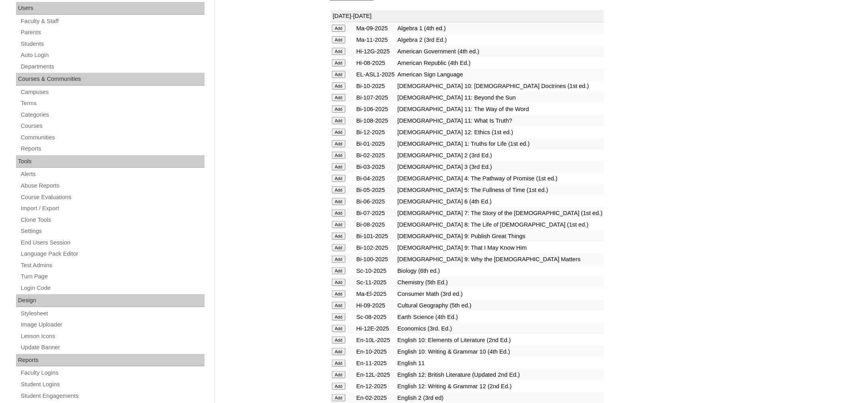  Describe the element at coordinates (112, 92) in the screenshot. I see `a: Campuses` at that location.